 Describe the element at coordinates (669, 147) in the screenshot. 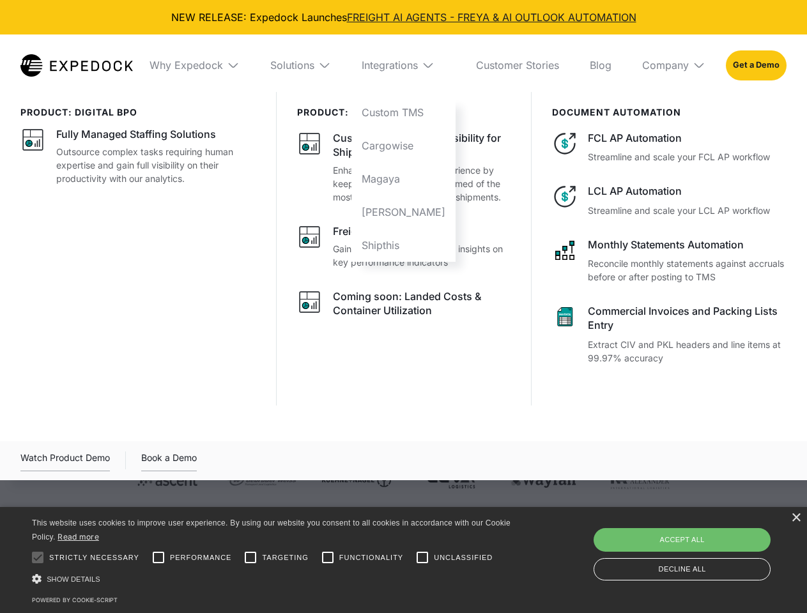

I see `a: dollar iconFCL AP AutomationStreamline and scale your FCL AP workflow` at that location.